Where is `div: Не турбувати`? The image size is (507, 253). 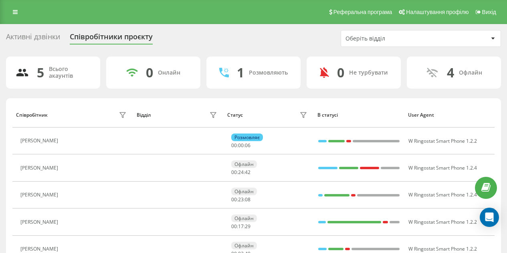
div: Не турбувати is located at coordinates (368, 72).